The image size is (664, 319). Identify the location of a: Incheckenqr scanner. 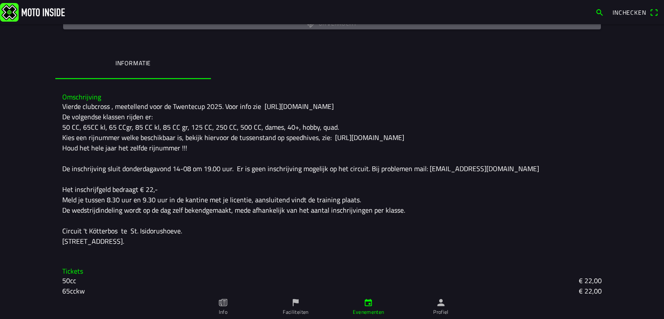
(635, 12).